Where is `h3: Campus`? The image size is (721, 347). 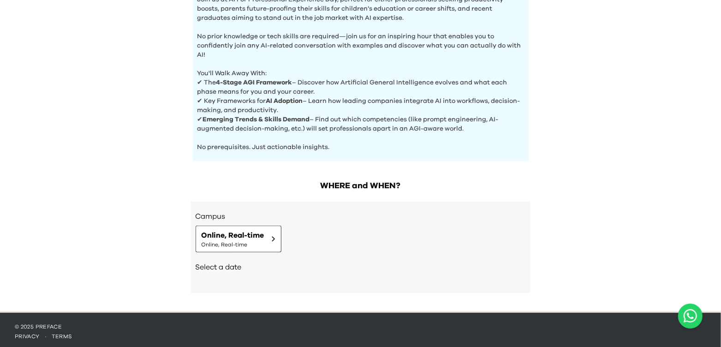
h3: Campus is located at coordinates (361, 216).